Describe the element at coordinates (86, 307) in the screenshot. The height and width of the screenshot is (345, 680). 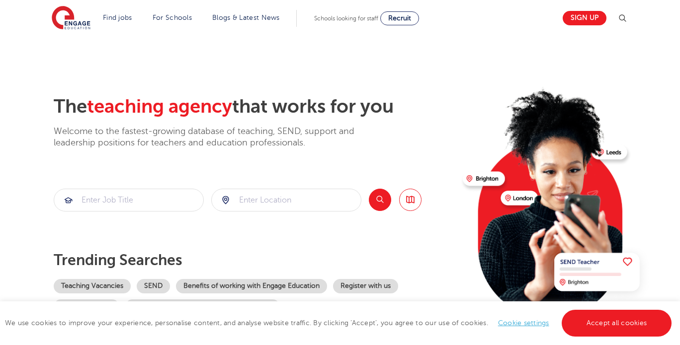
I see `a: Become a tutor` at that location.